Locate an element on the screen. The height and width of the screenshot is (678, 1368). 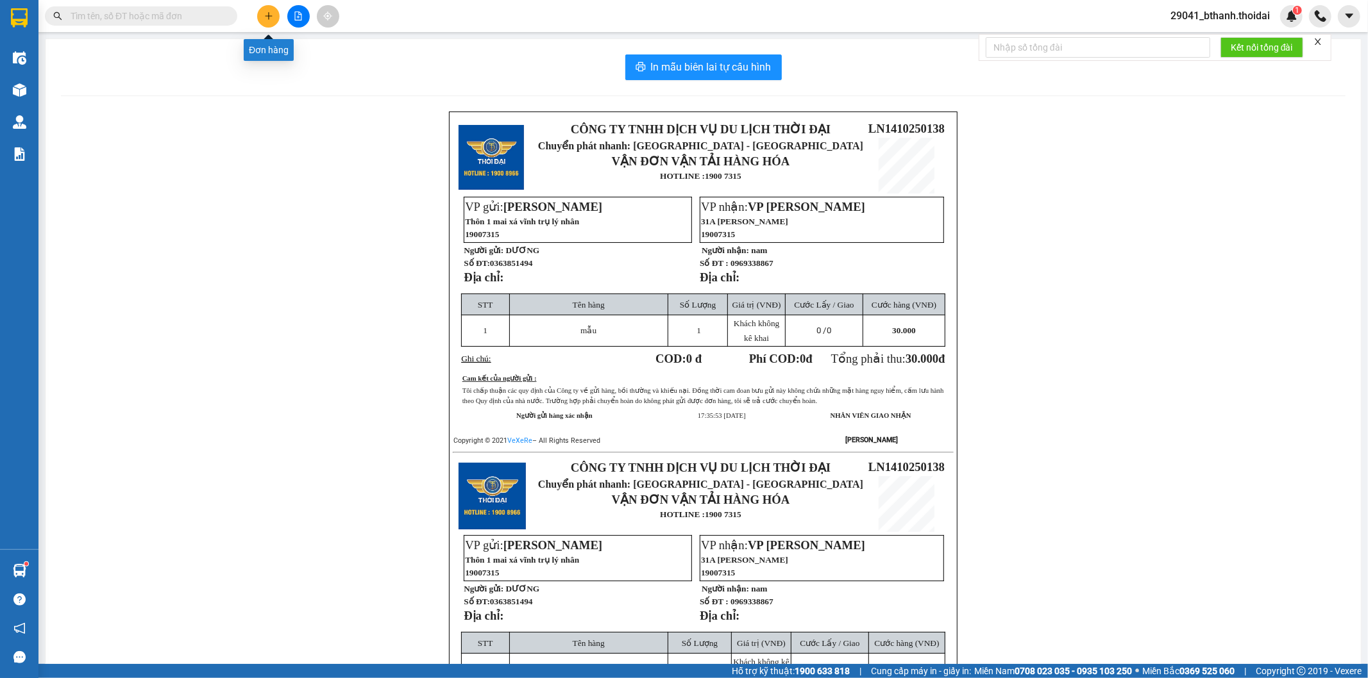
span: đ is located at coordinates (941, 358).